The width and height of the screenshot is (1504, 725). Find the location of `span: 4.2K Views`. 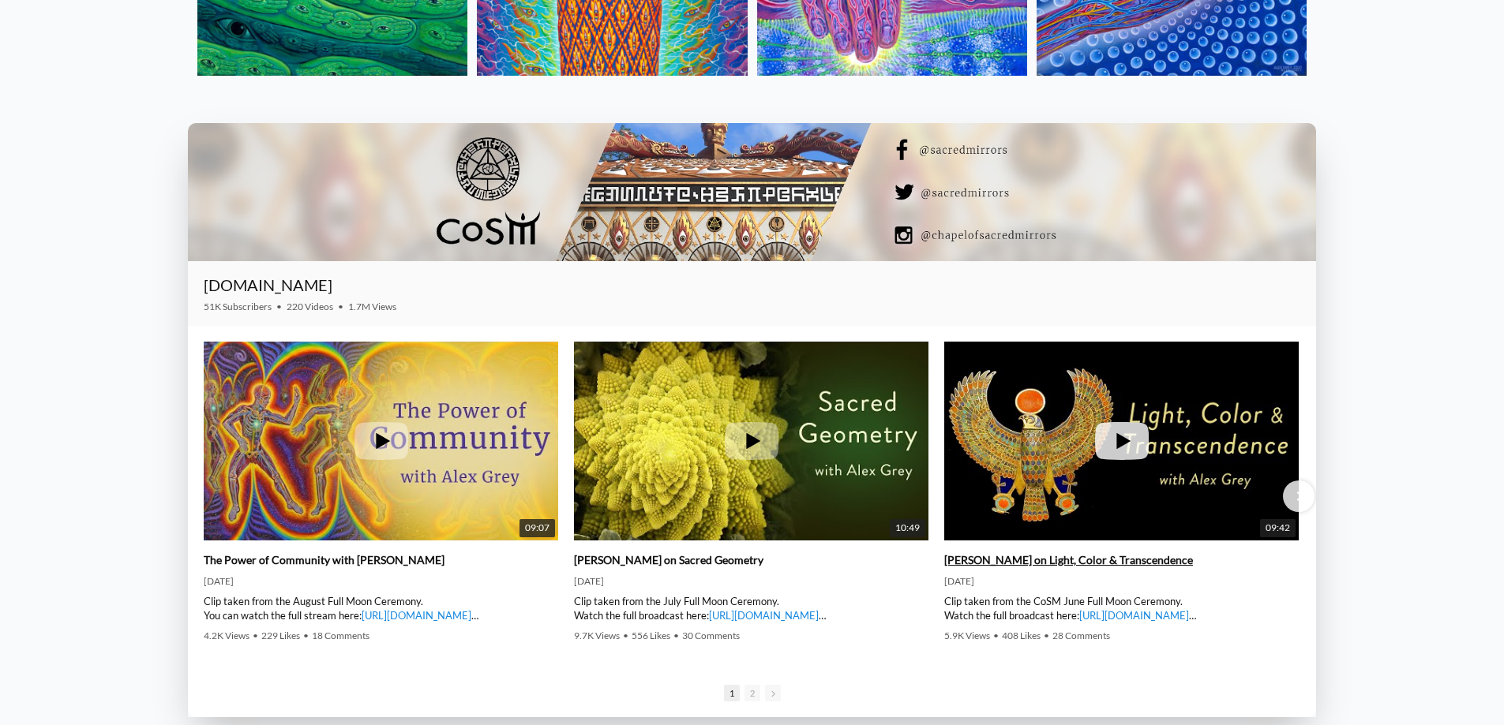

span: 4.2K Views is located at coordinates (227, 635).